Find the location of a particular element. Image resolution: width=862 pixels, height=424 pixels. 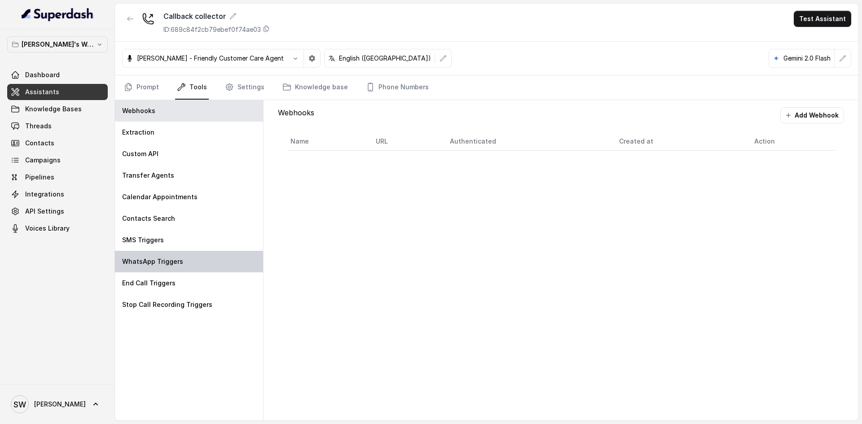

a: Settings is located at coordinates (245, 88).